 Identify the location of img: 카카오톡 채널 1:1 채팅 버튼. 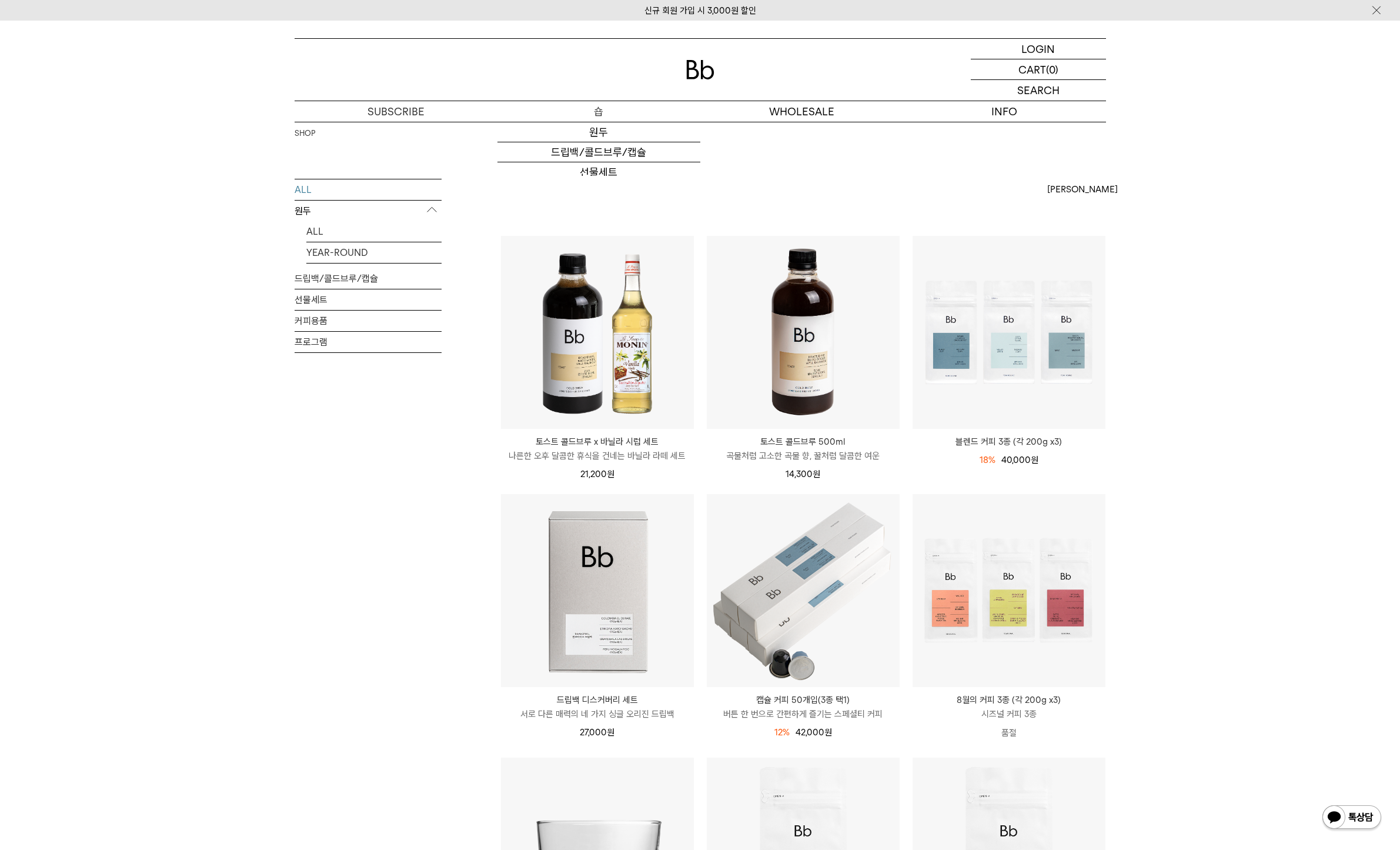
(1352, 817).